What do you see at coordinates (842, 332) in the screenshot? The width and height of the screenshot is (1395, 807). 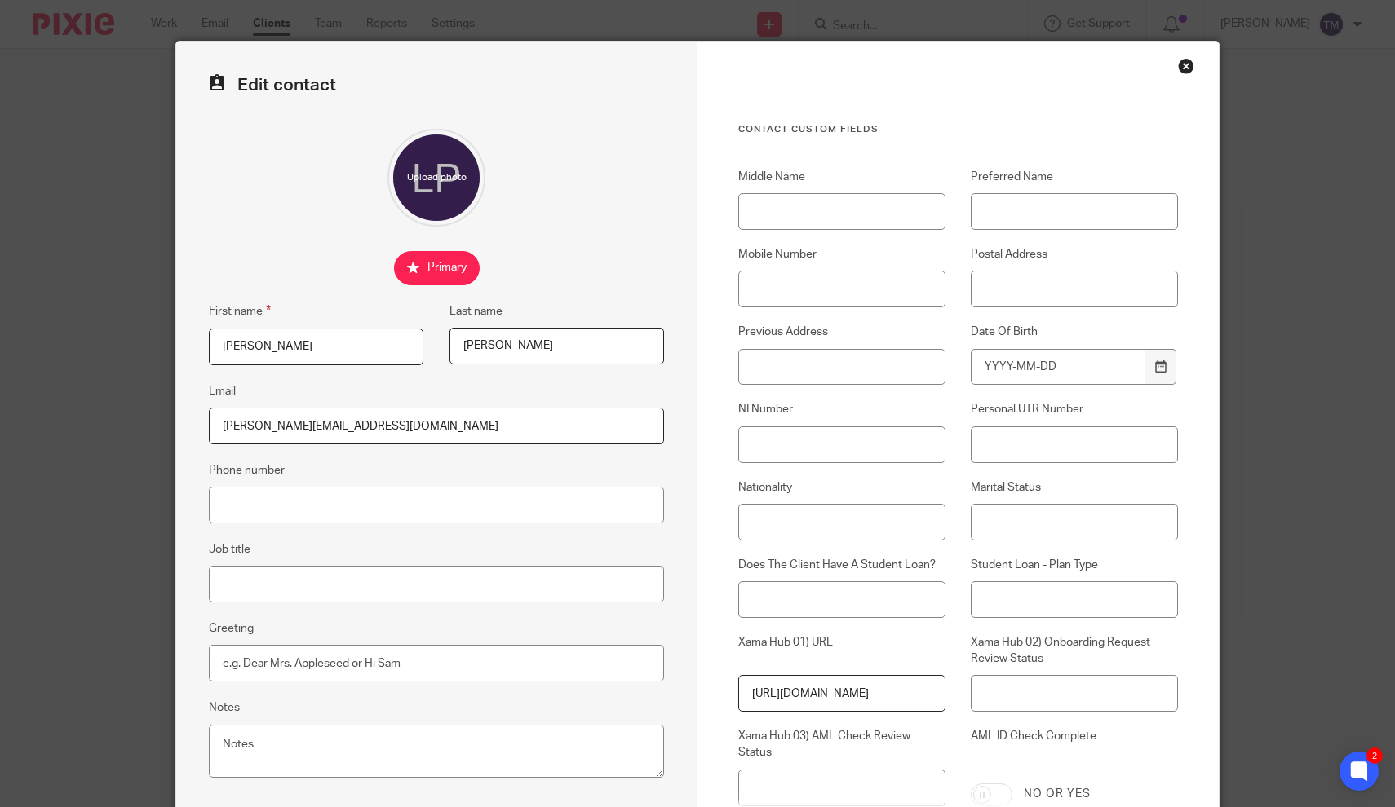 I see `label: Previous Address` at bounding box center [842, 332].